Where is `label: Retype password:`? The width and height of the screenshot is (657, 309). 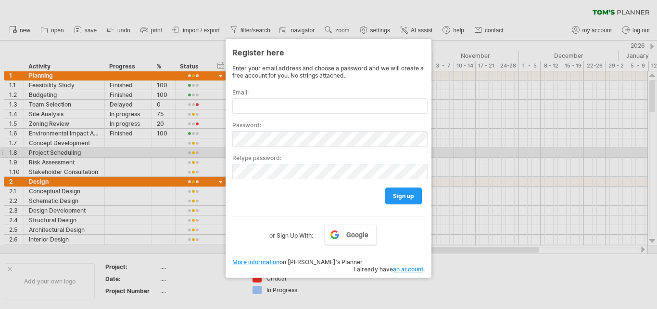 label: Retype password: is located at coordinates (329, 157).